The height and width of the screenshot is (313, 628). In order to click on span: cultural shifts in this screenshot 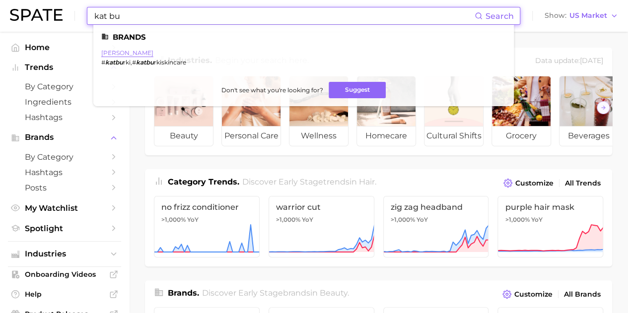, I will do `click(454, 136)`.